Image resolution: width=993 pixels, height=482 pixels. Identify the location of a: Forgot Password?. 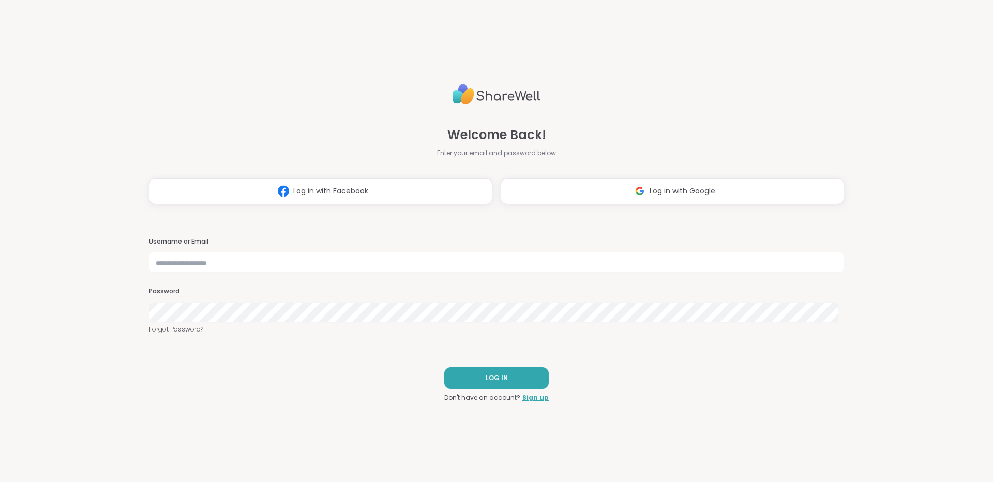
(497, 330).